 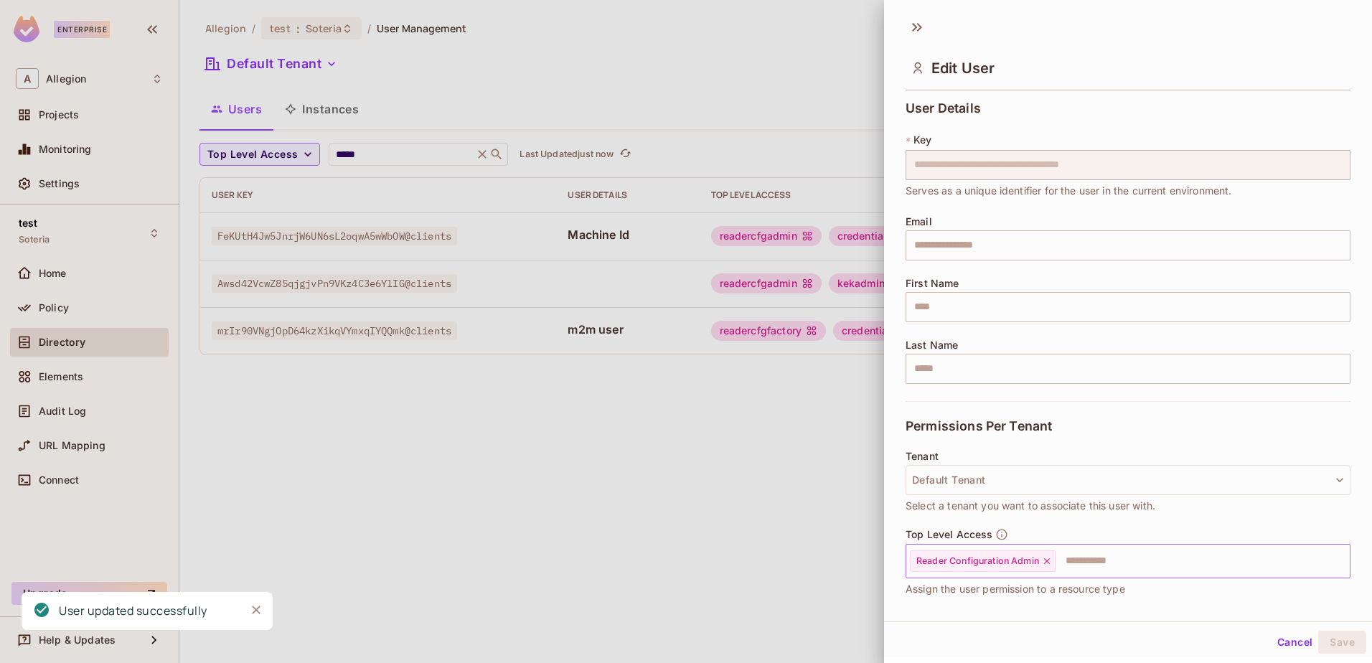 I want to click on button: Save, so click(x=1342, y=642).